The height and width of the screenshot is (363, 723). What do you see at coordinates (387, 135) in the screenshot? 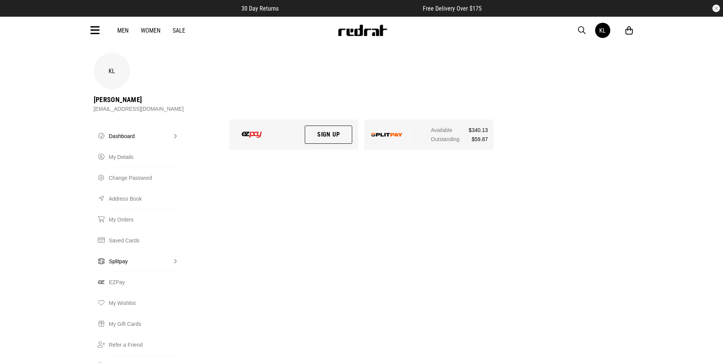
I see `img: splitpay` at bounding box center [387, 135].